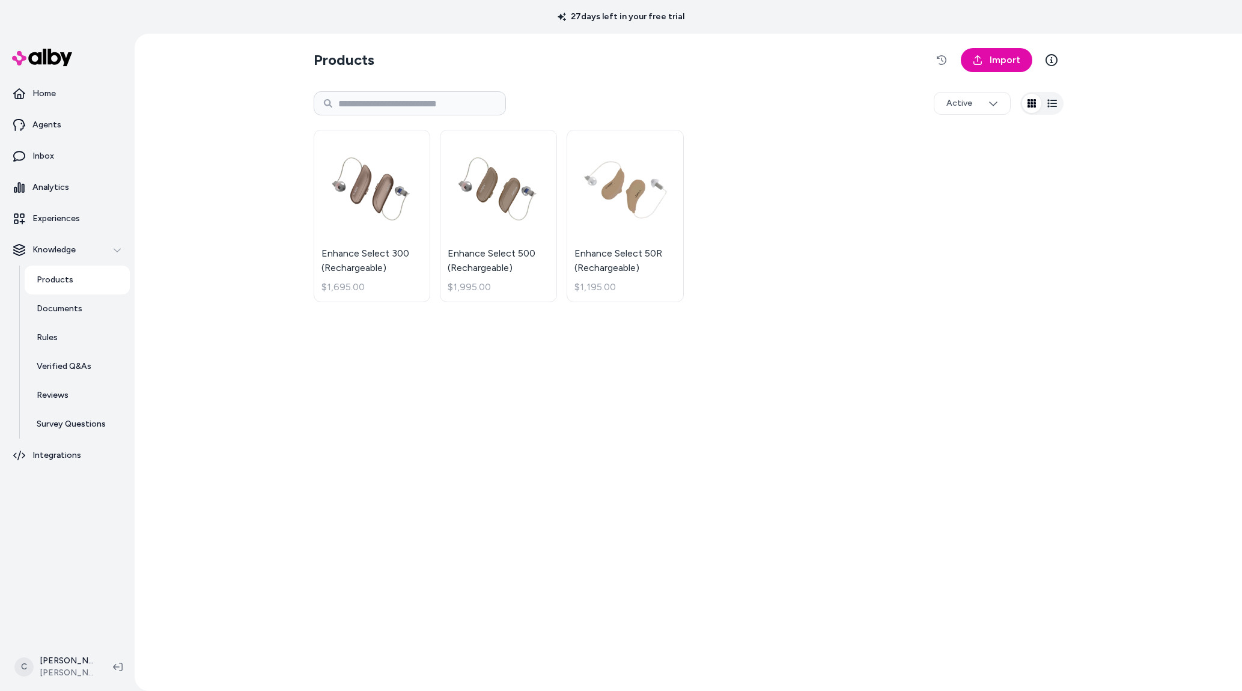  I want to click on a: Agents, so click(67, 125).